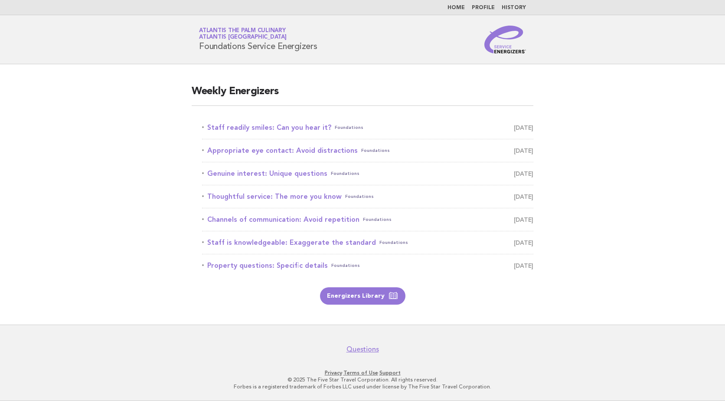 This screenshot has height=401, width=725. Describe the element at coordinates (363, 95) in the screenshot. I see `h2: Weekly Energizers` at that location.